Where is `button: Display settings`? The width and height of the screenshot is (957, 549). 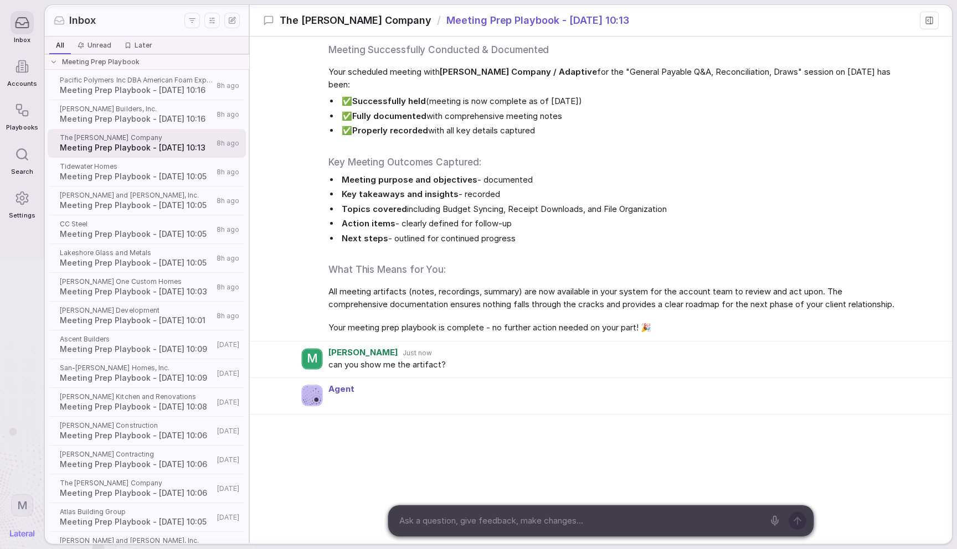
button: Display settings is located at coordinates (212, 20).